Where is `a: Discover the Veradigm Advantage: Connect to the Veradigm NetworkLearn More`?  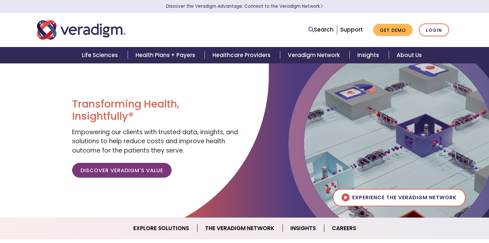 a: Discover the Veradigm Advantage: Connect to the Veradigm NetworkLearn More is located at coordinates (244, 6).